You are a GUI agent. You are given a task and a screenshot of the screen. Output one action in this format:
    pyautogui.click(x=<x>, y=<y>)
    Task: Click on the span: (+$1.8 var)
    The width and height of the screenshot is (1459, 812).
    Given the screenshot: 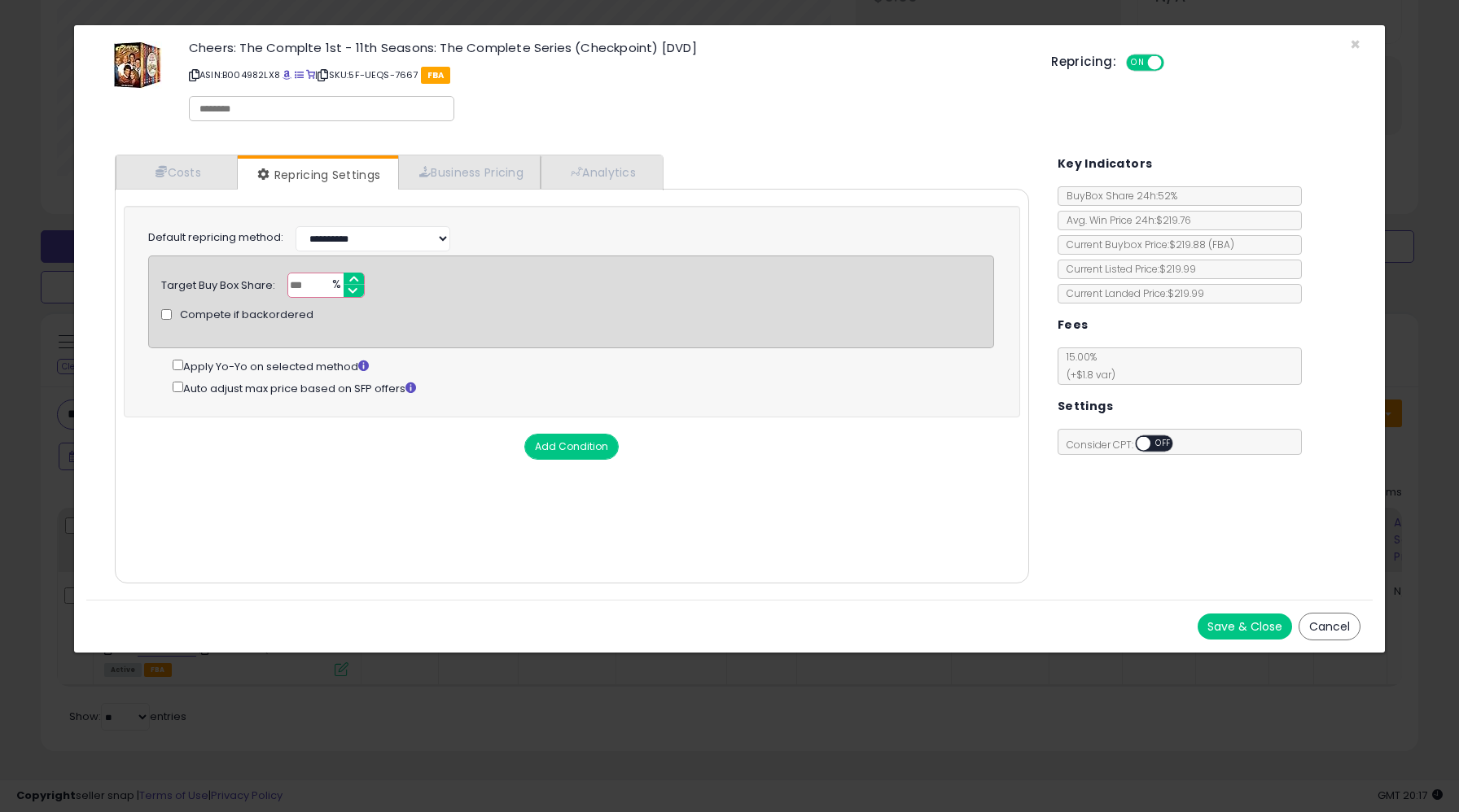 What is the action you would take?
    pyautogui.click(x=1087, y=374)
    